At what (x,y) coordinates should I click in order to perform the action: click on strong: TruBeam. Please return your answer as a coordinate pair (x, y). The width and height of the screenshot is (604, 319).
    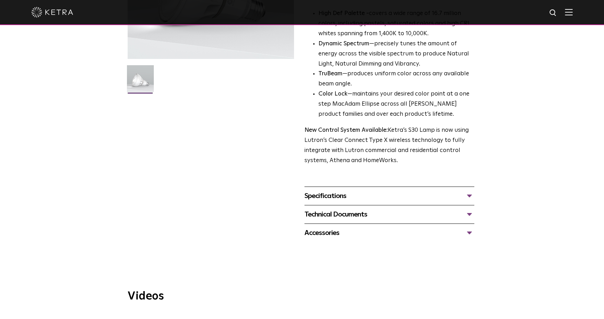
    Looking at the image, I should click on (330, 74).